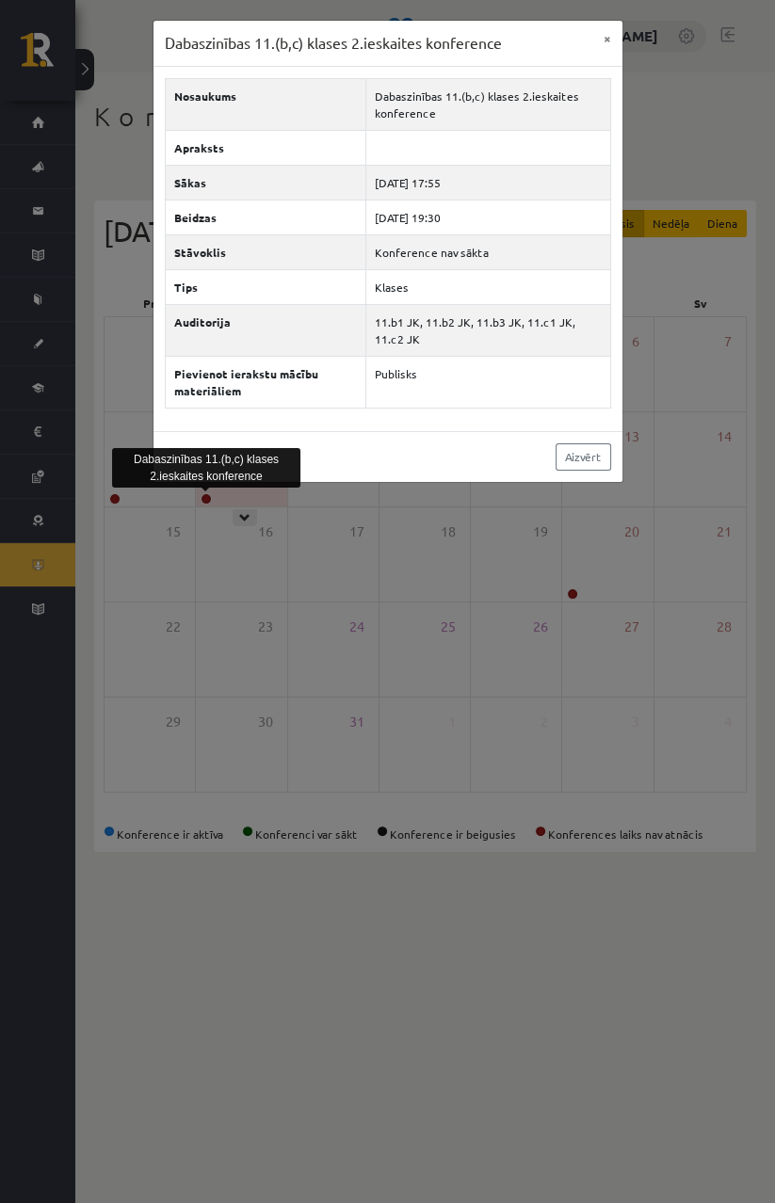  What do you see at coordinates (583, 457) in the screenshot?
I see `a: Aizvērt` at bounding box center [583, 457].